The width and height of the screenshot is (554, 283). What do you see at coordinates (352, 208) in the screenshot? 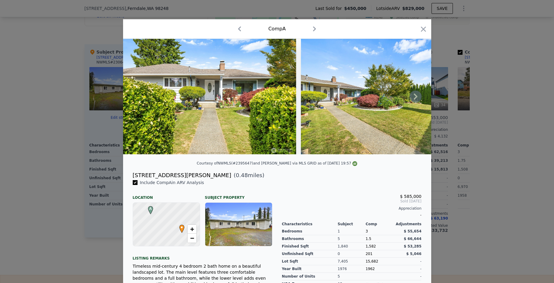
I see `div: Appreciation` at bounding box center [352, 208].